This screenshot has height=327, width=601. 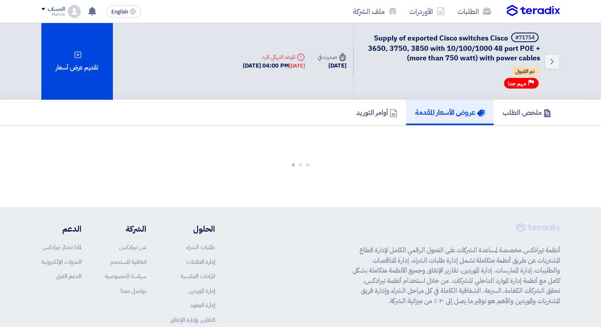 What do you see at coordinates (375, 11) in the screenshot?
I see `a: ملف الشركة` at bounding box center [375, 11].